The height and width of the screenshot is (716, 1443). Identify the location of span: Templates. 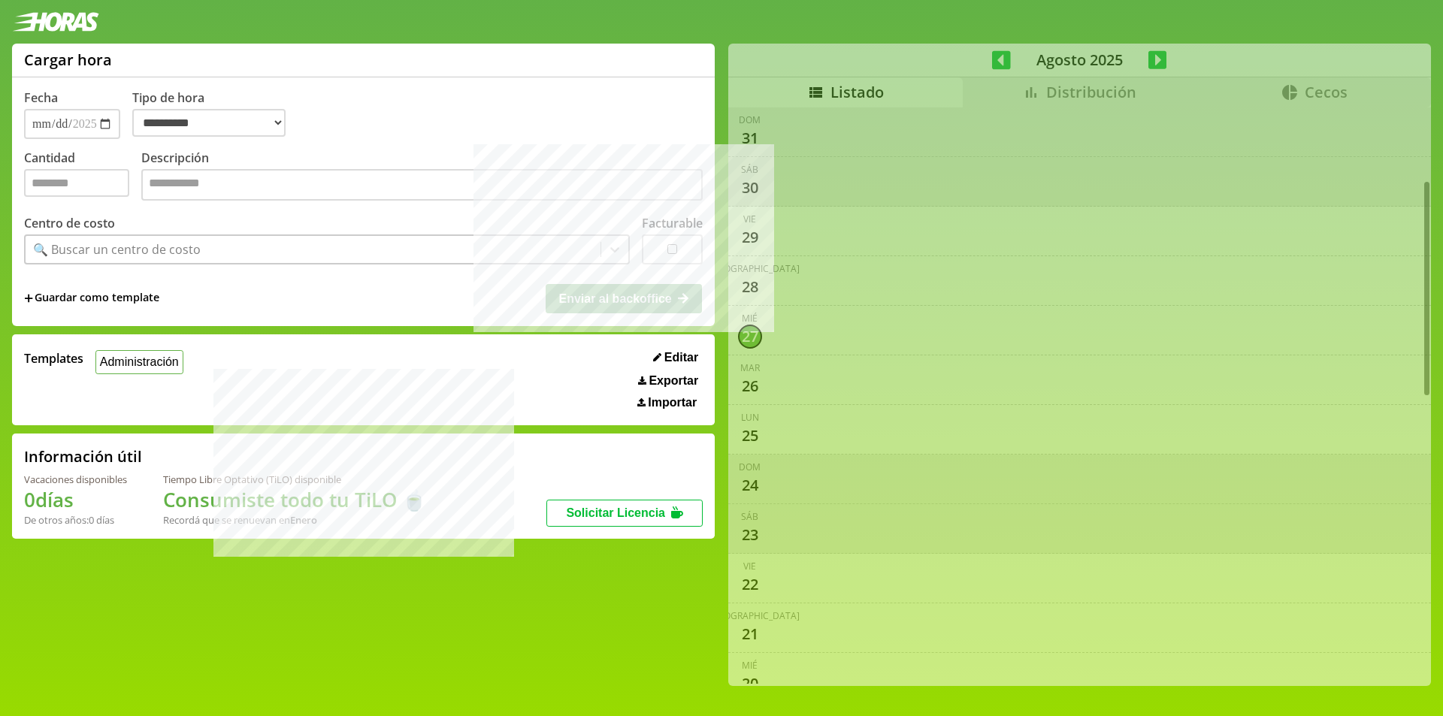
(53, 358).